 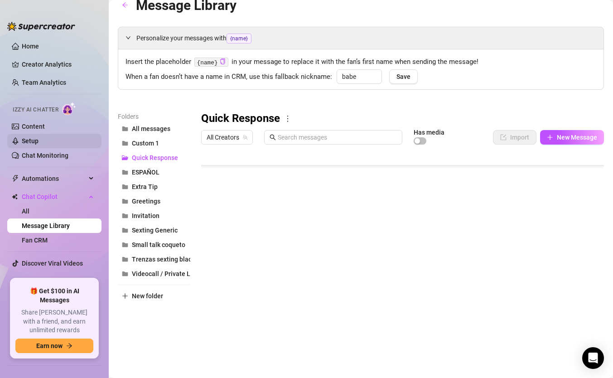 What do you see at coordinates (69, 108) in the screenshot?
I see `img: AI Chatter` at bounding box center [69, 108].